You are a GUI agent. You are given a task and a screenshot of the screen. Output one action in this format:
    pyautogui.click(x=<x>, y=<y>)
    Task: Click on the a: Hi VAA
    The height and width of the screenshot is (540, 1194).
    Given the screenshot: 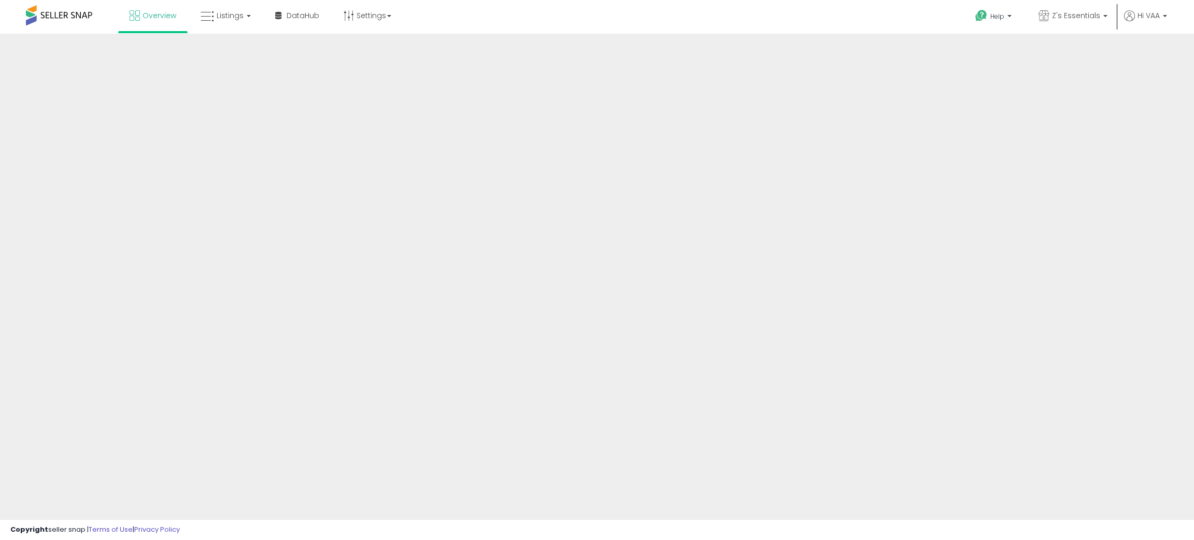 What is the action you would take?
    pyautogui.click(x=1145, y=22)
    